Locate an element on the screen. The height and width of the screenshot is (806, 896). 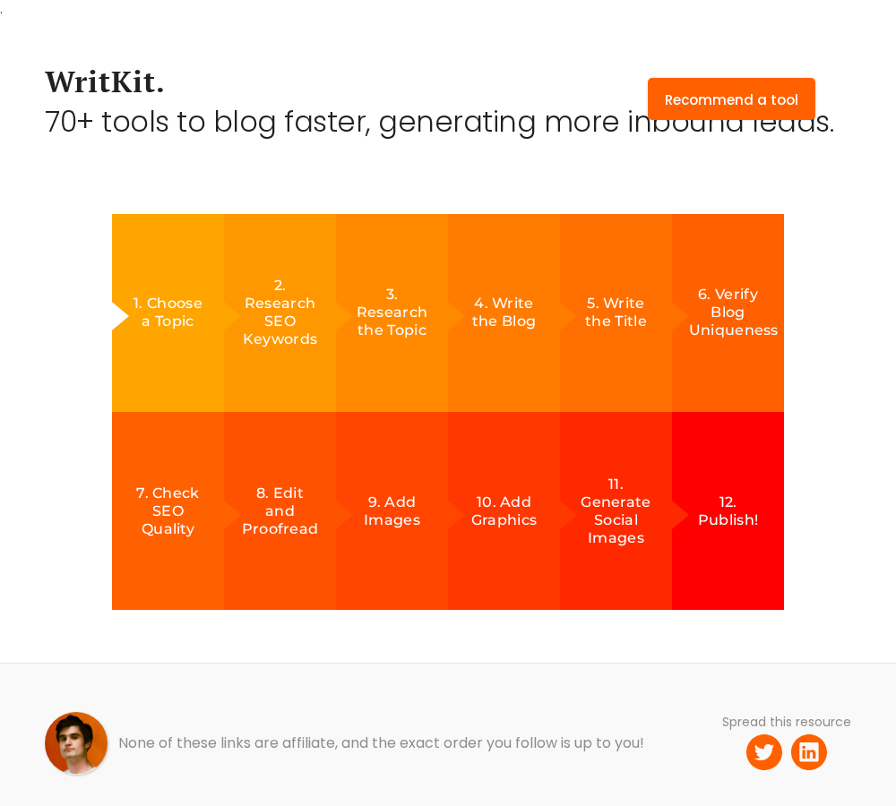
div: 8. Edit and Proofread is located at coordinates (280, 512).